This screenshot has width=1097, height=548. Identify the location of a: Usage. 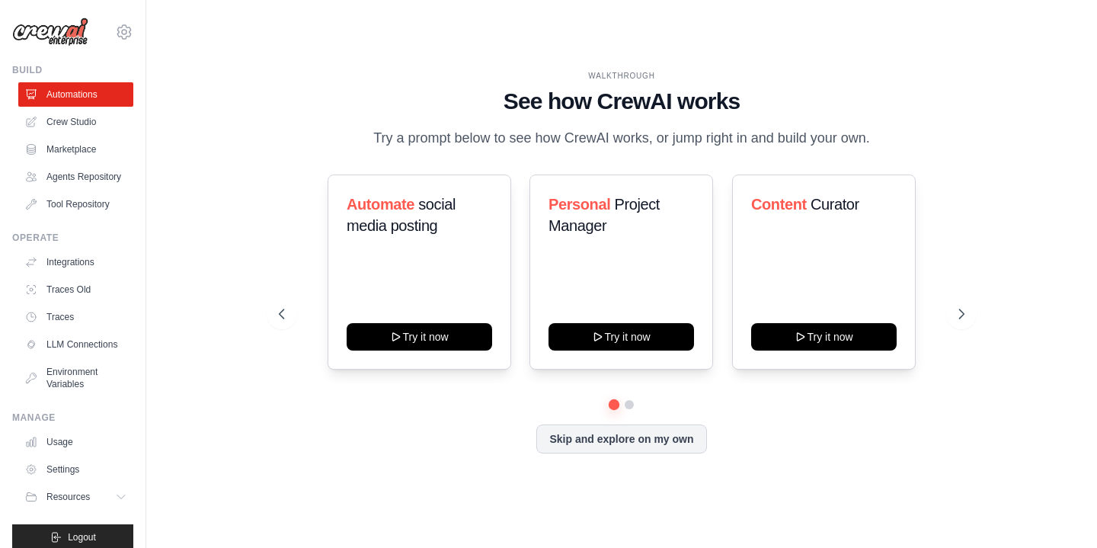
(75, 442).